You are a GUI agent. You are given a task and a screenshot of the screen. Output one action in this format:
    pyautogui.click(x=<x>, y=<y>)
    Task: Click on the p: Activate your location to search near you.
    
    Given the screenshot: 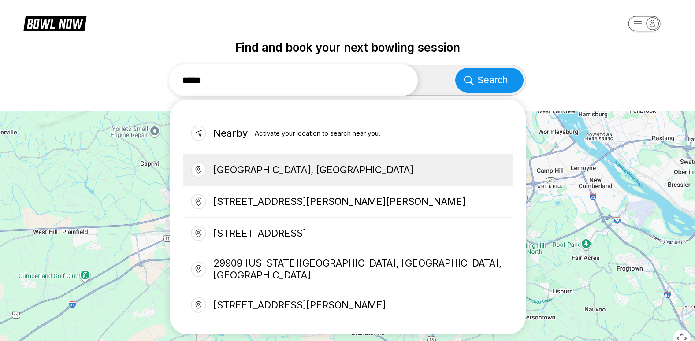 What is the action you would take?
    pyautogui.click(x=317, y=133)
    